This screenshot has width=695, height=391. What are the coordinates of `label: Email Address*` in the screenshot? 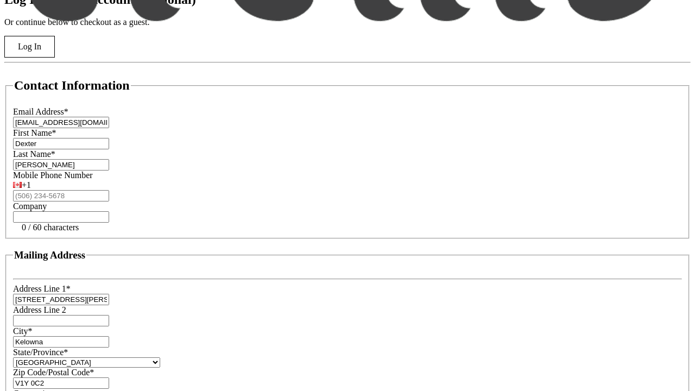 It's located at (41, 111).